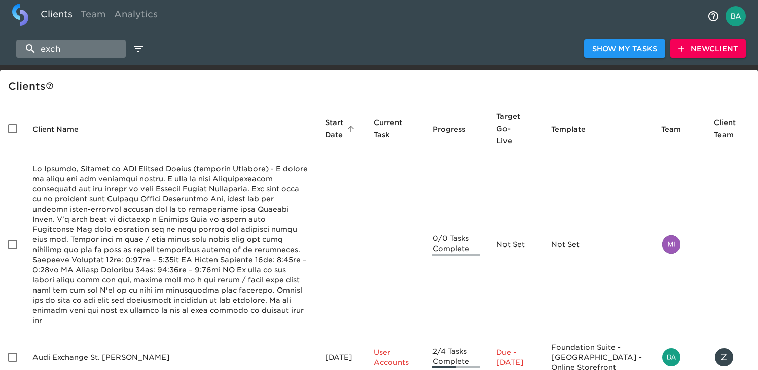 This screenshot has width=758, height=370. Describe the element at coordinates (381, 86) in the screenshot. I see `div: Client s` at that location.